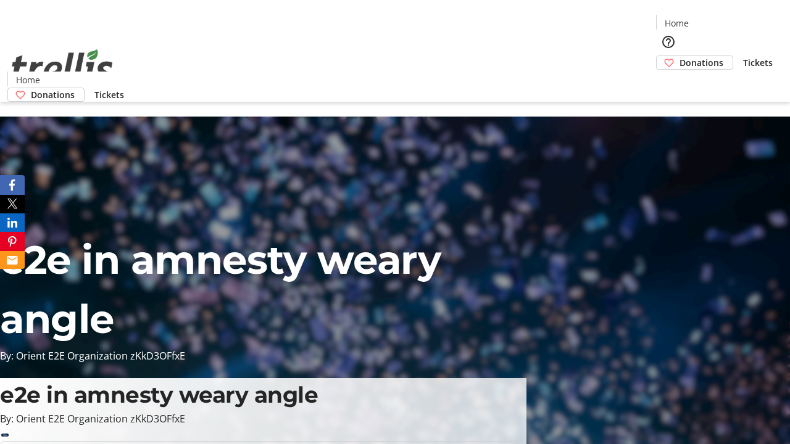 Image resolution: width=790 pixels, height=444 pixels. Describe the element at coordinates (668, 82) in the screenshot. I see `button: Cart` at that location.